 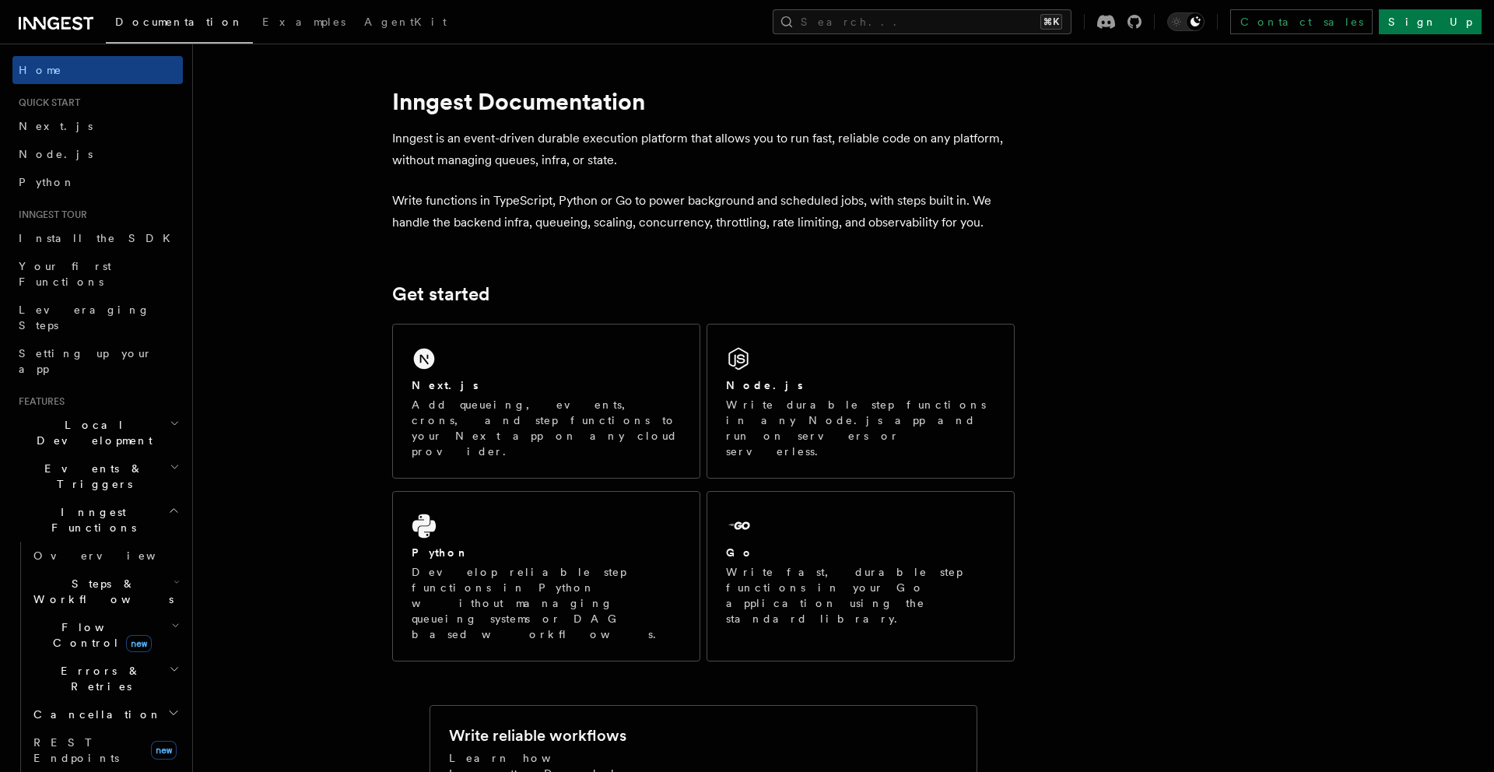 I want to click on a: Sign Up, so click(x=1430, y=22).